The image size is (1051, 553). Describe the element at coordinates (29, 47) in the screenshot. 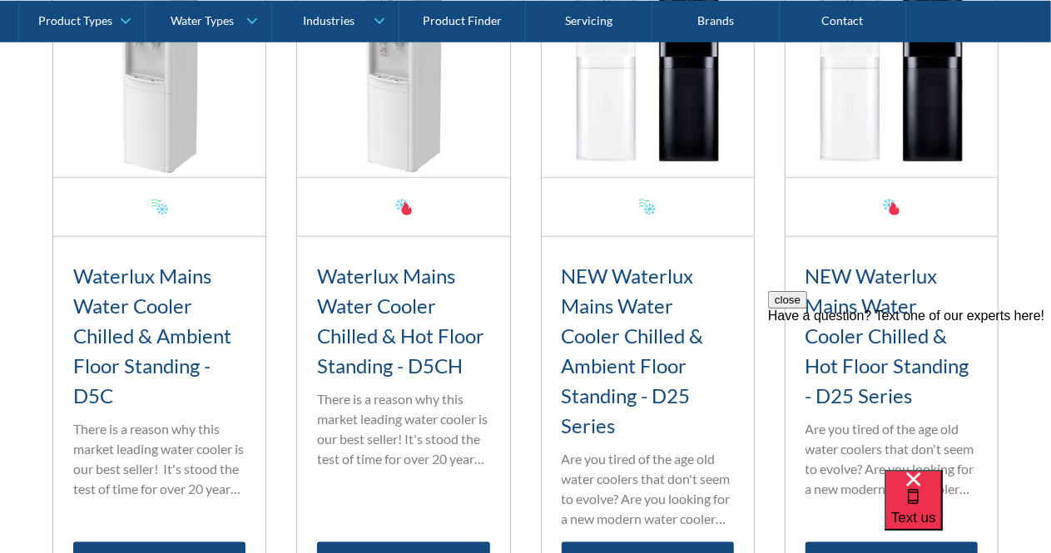

I see `span: Text us` at that location.